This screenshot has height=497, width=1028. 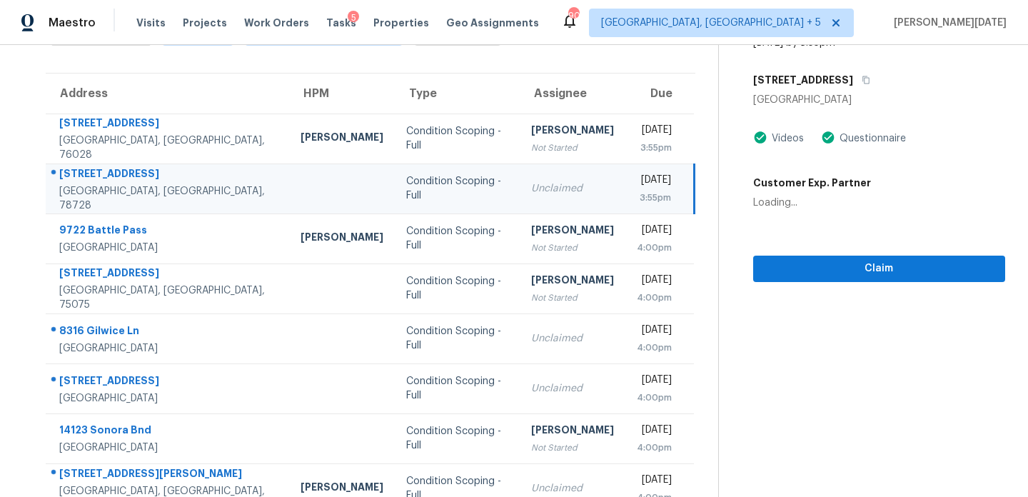 What do you see at coordinates (572, 94) in the screenshot?
I see `th: Assignee` at bounding box center [572, 94].